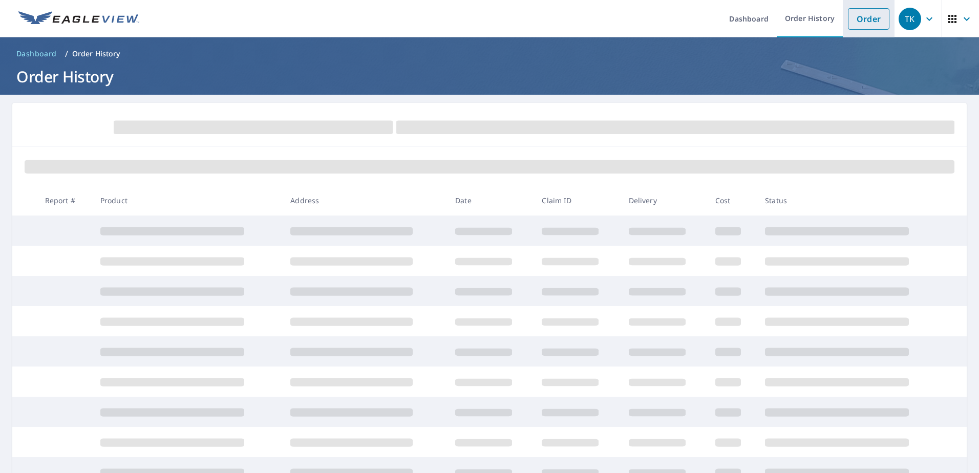 This screenshot has height=473, width=979. I want to click on h1: Order History, so click(490, 76).